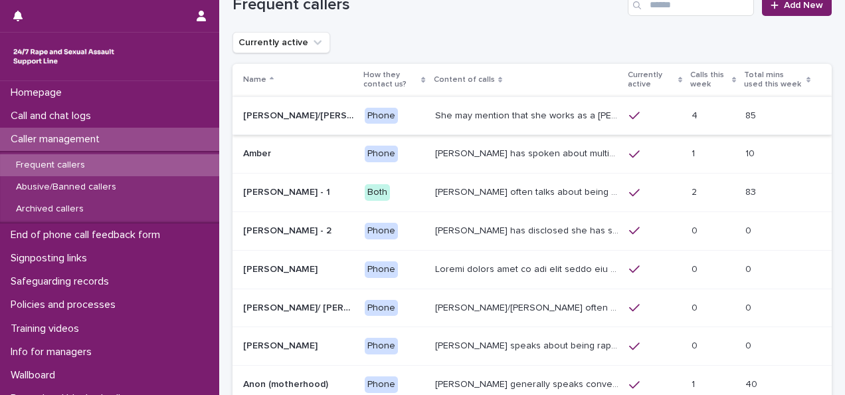  Describe the element at coordinates (258, 152) in the screenshot. I see `p: Amber` at that location.